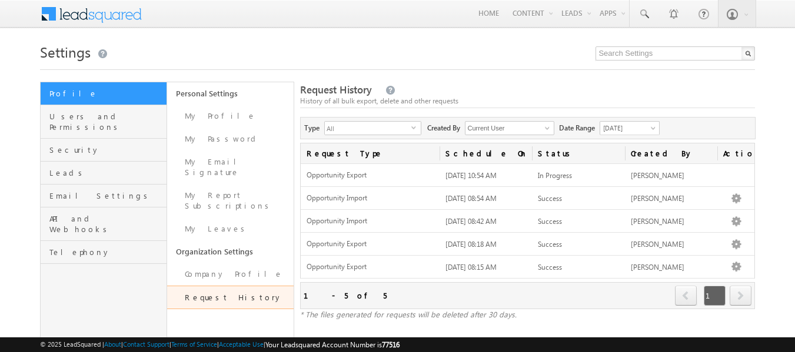  Describe the element at coordinates (391, 345) in the screenshot. I see `span: 77516` at that location.